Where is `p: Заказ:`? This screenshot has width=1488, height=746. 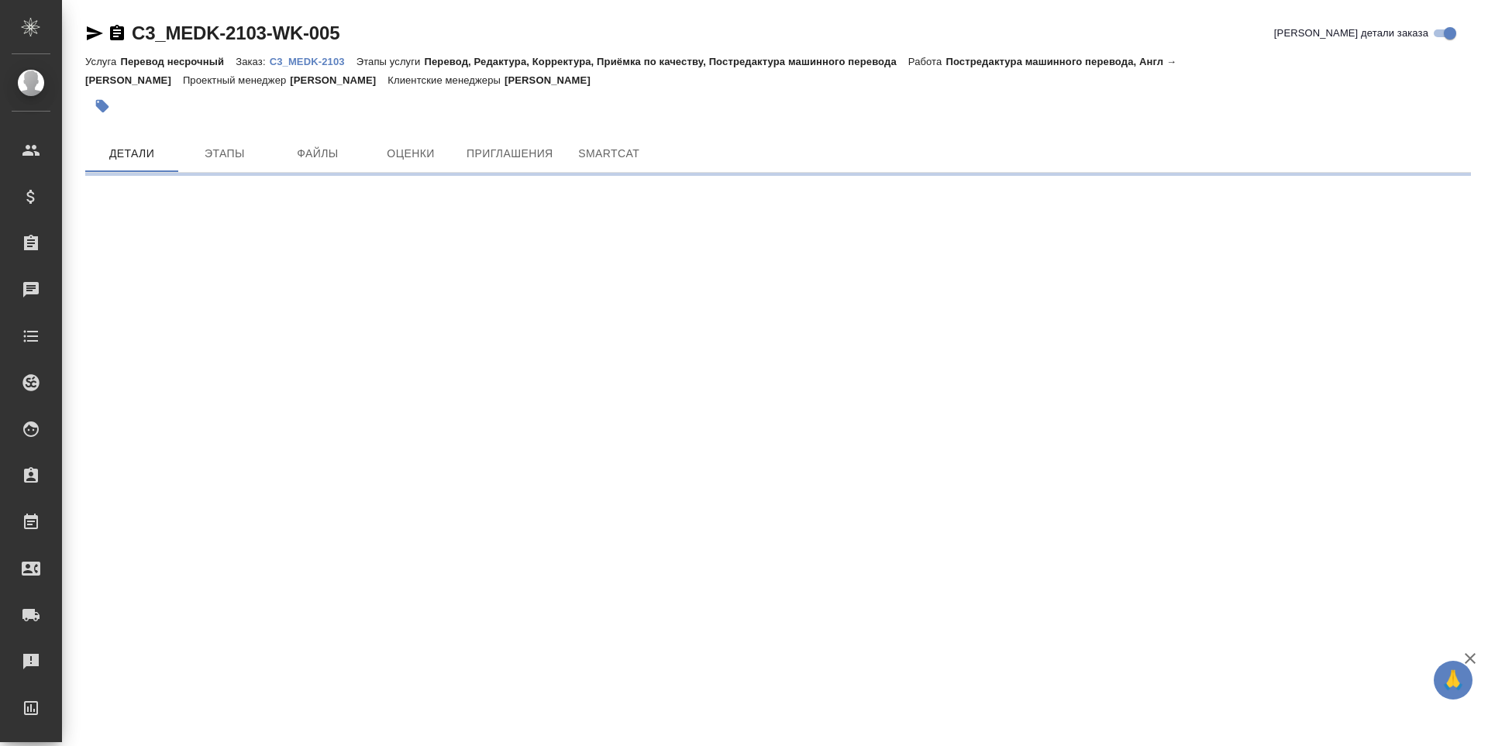
p: Заказ: is located at coordinates (252, 61).